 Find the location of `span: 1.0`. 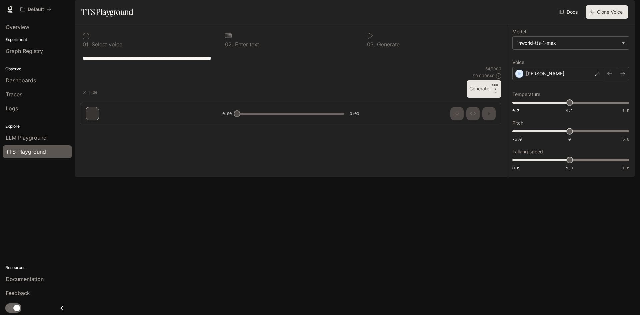

span: 1.0 is located at coordinates (570, 168).